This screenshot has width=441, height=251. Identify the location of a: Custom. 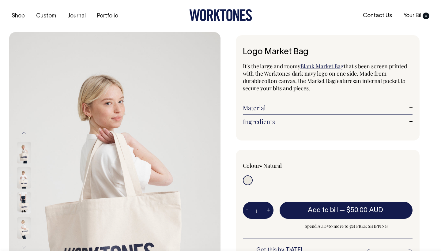
(46, 16).